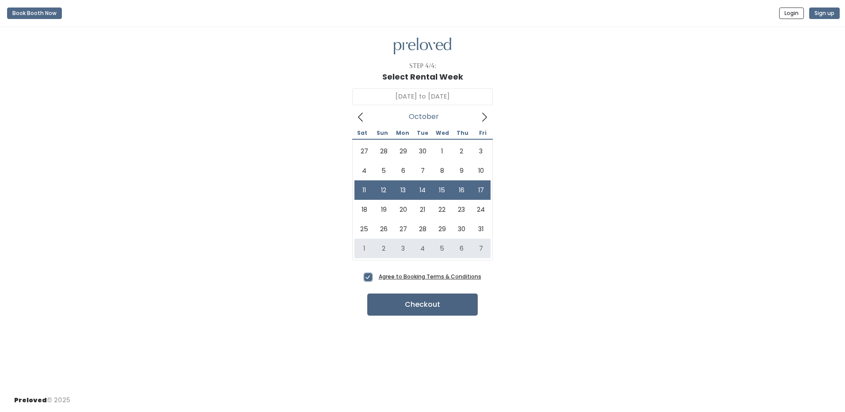 This screenshot has width=845, height=412. I want to click on span: November 2, 2025, so click(383, 248).